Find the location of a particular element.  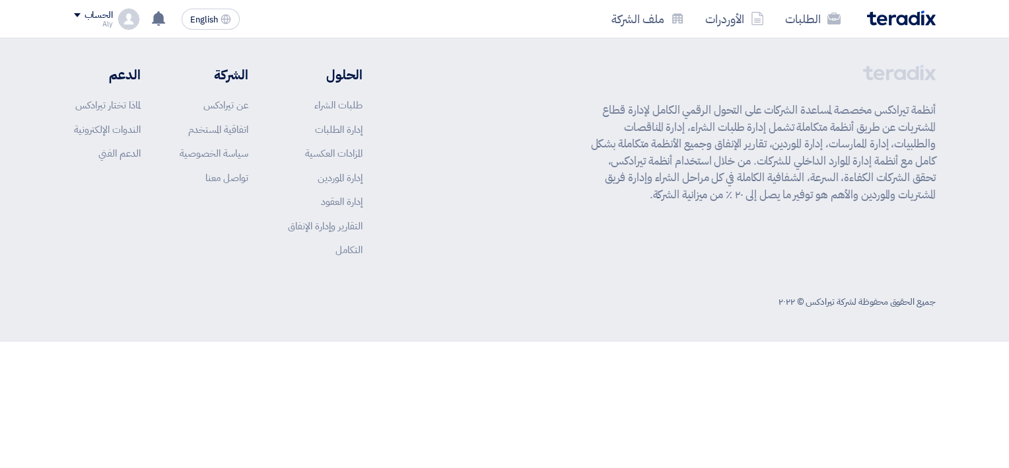

a: لماذا تختار تيرادكس is located at coordinates (108, 105).